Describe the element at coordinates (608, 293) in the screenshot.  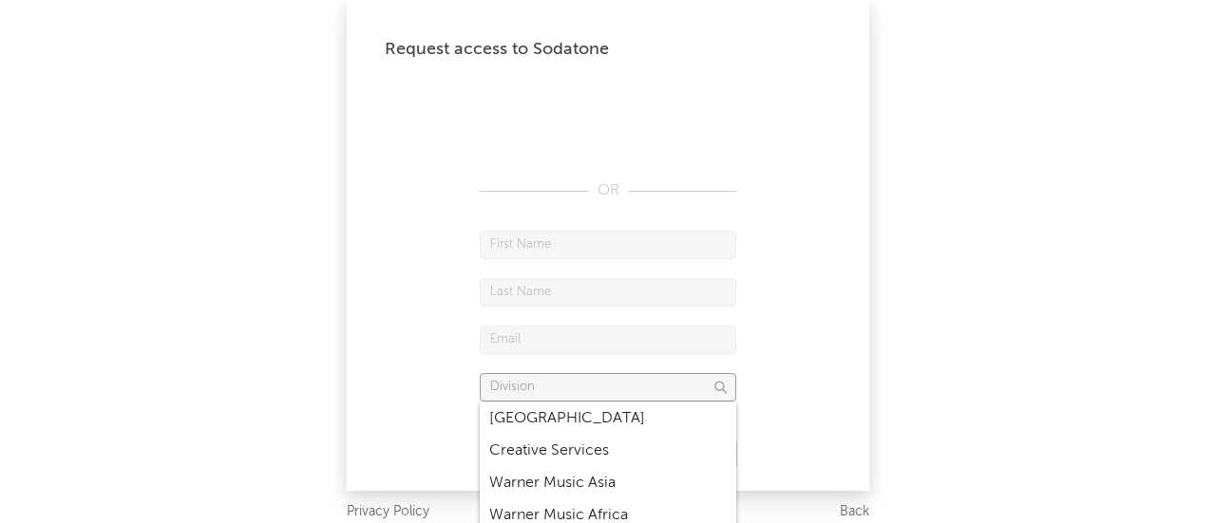
I see `input: Last Name` at that location.